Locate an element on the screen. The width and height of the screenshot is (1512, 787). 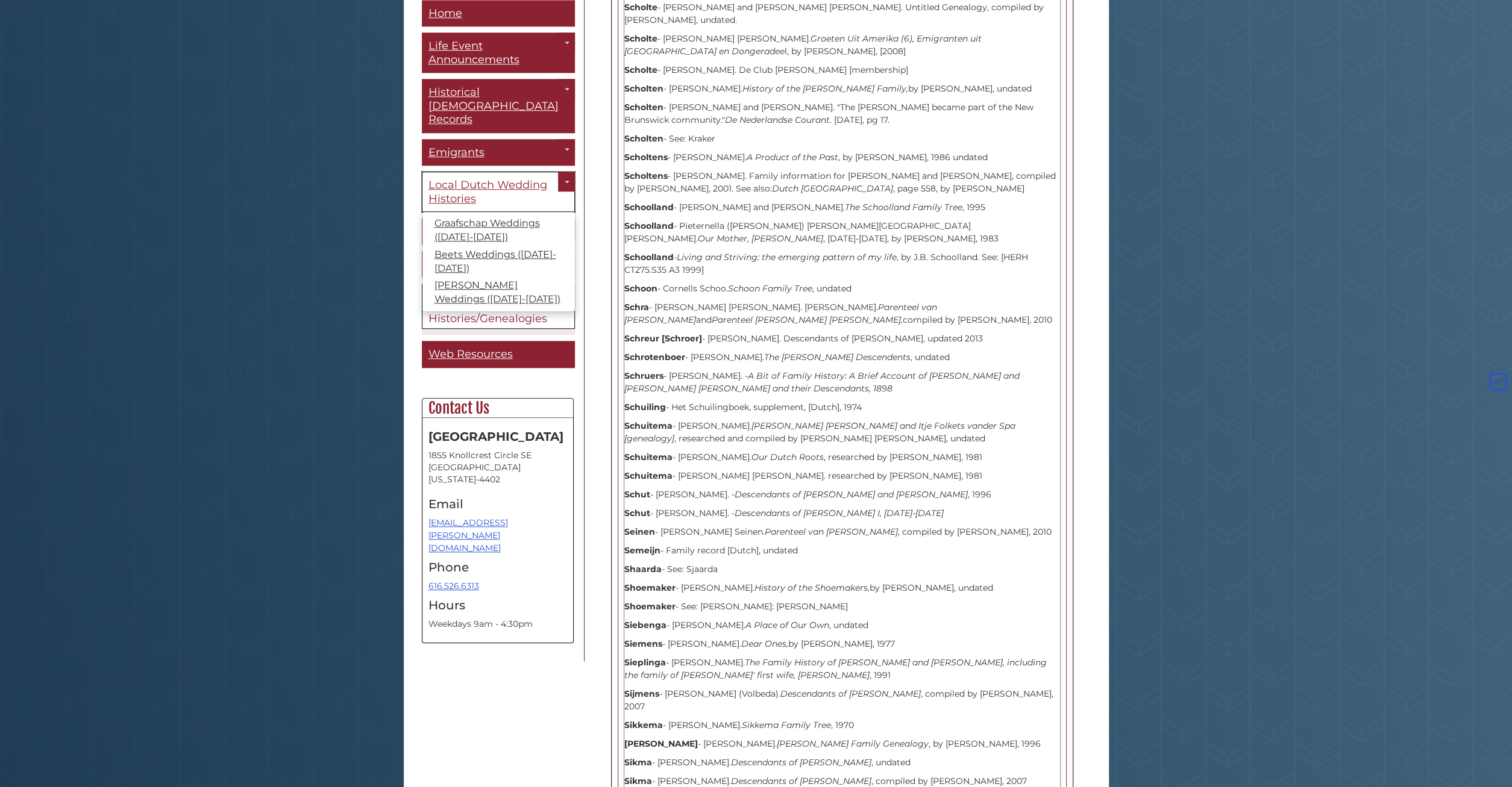
span: Emigrants is located at coordinates (456, 152).